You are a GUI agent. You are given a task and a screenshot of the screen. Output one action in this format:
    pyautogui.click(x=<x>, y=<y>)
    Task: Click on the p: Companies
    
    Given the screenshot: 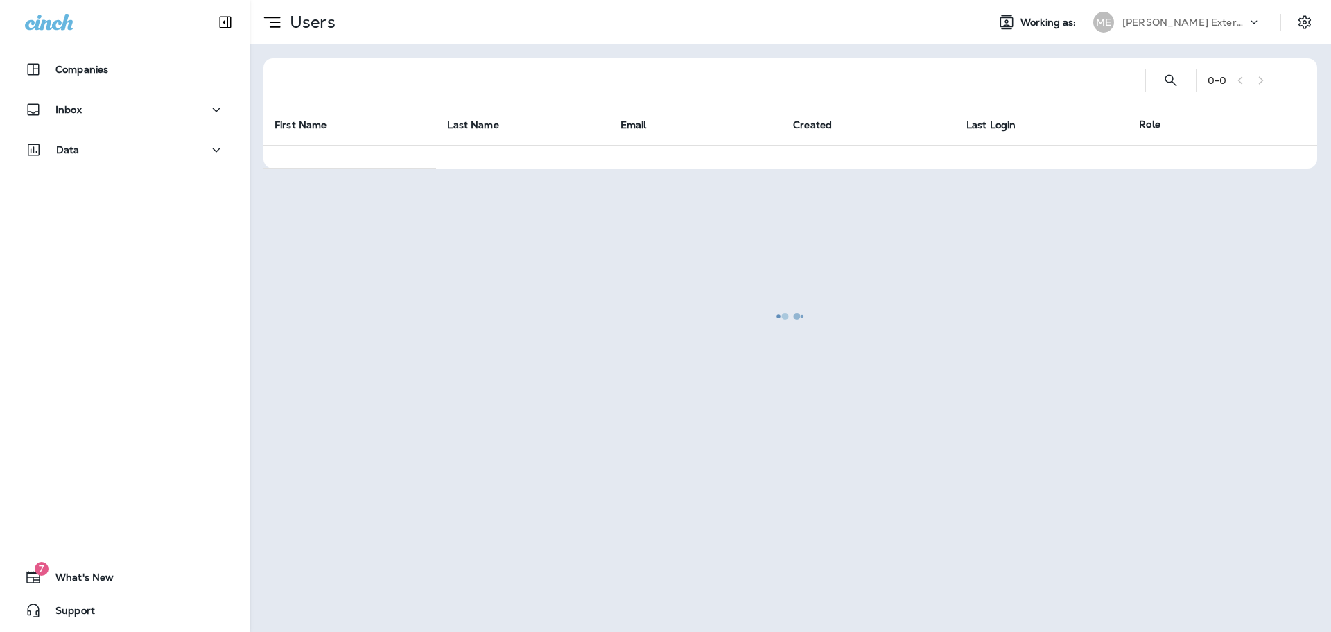 What is the action you would take?
    pyautogui.click(x=82, y=69)
    